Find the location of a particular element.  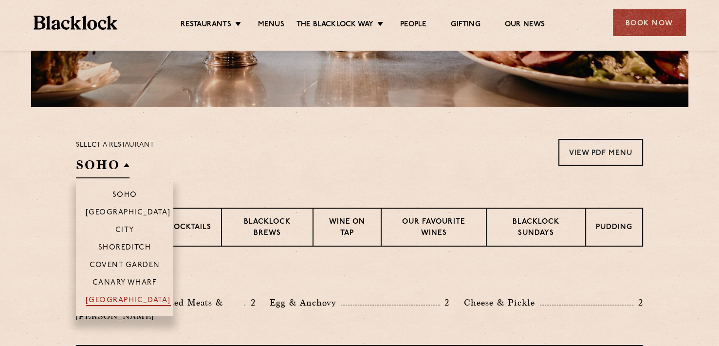

a: Restaurants is located at coordinates (206, 25).